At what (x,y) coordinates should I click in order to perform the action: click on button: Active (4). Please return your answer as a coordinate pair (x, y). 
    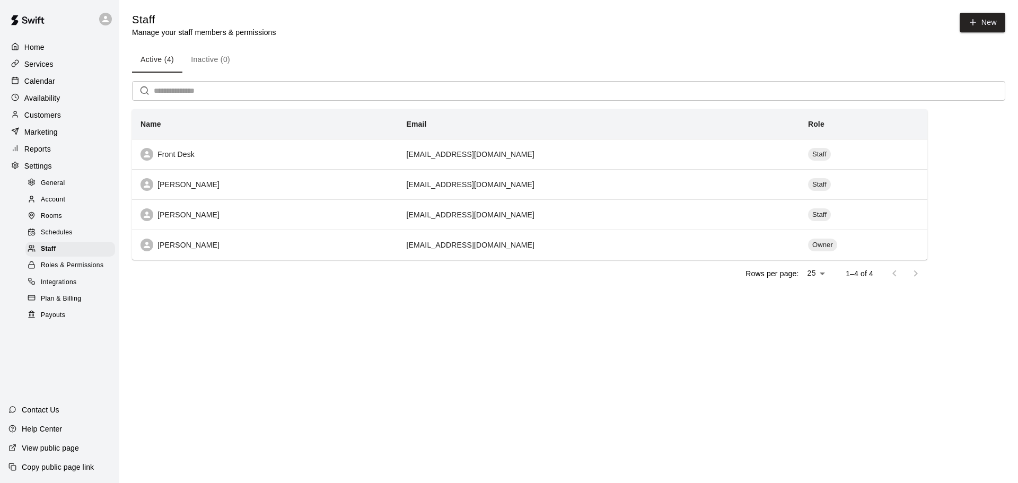
    Looking at the image, I should click on (157, 60).